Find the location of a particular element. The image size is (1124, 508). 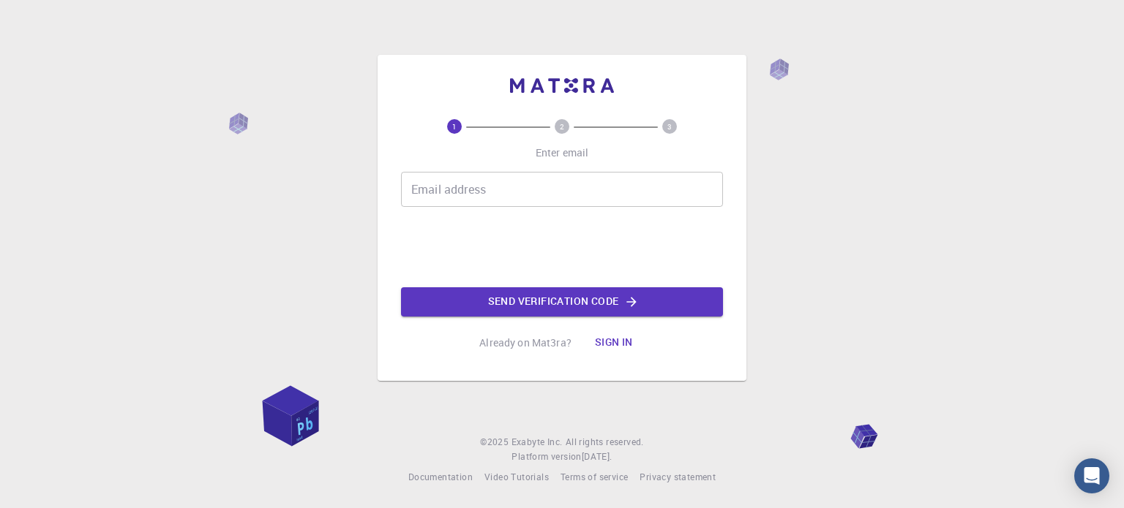

text: 1 is located at coordinates (454, 127).